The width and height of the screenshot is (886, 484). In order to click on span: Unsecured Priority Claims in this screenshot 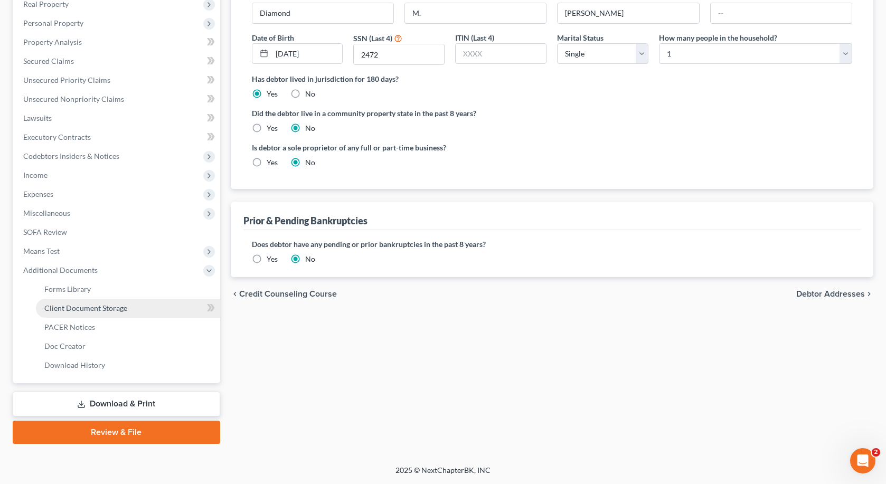, I will do `click(67, 80)`.